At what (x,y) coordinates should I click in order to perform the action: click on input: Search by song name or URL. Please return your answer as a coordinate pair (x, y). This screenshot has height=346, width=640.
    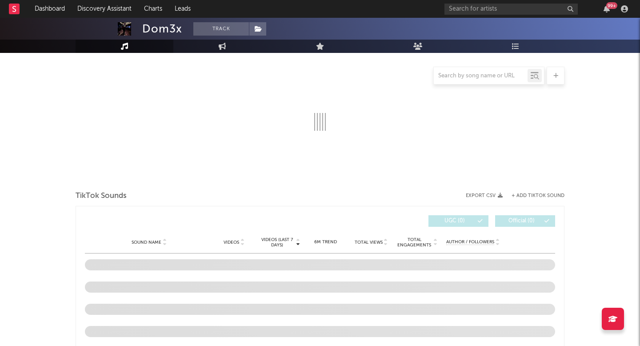
    Looking at the image, I should click on (481, 76).